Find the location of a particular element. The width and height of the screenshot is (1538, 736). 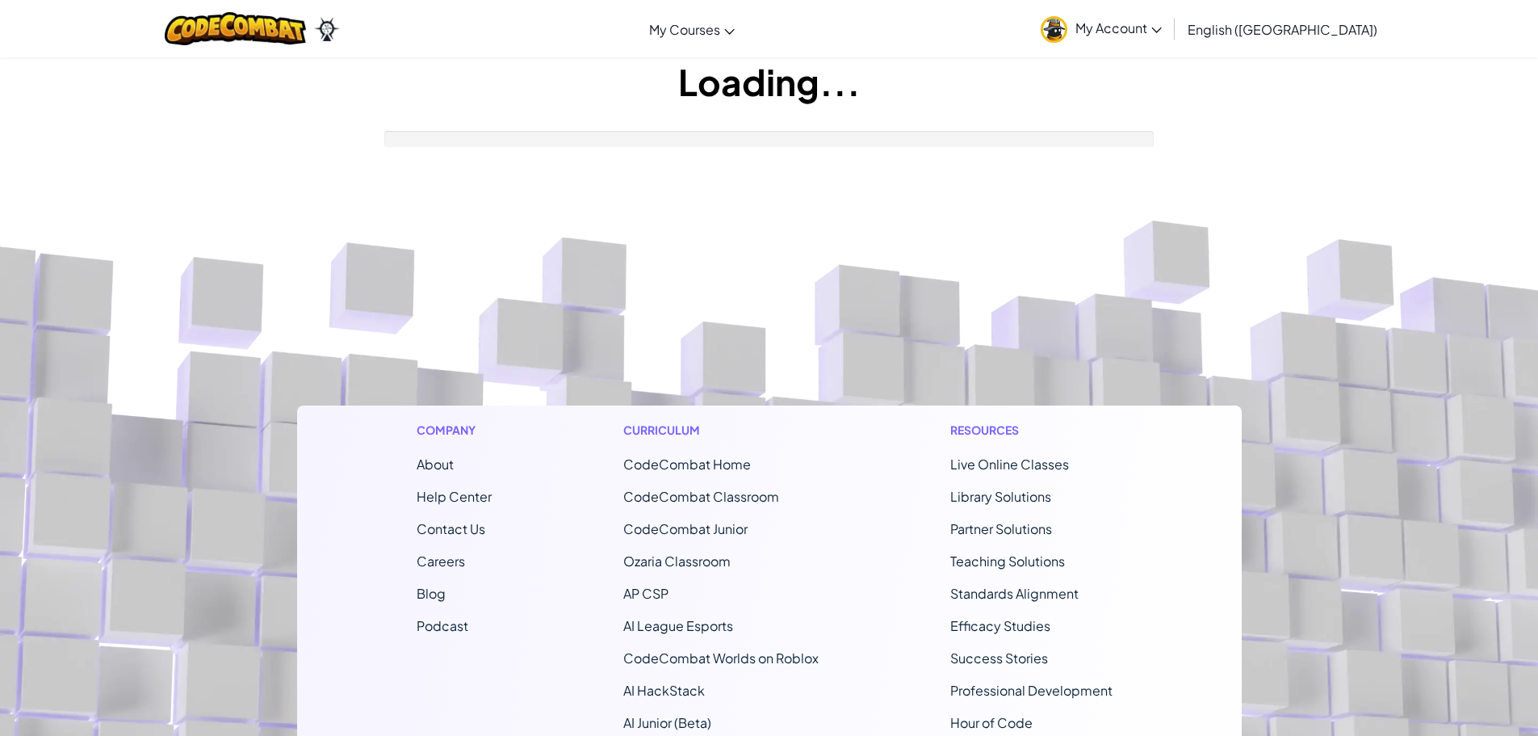

a: Live Online Classes is located at coordinates (1009, 463).